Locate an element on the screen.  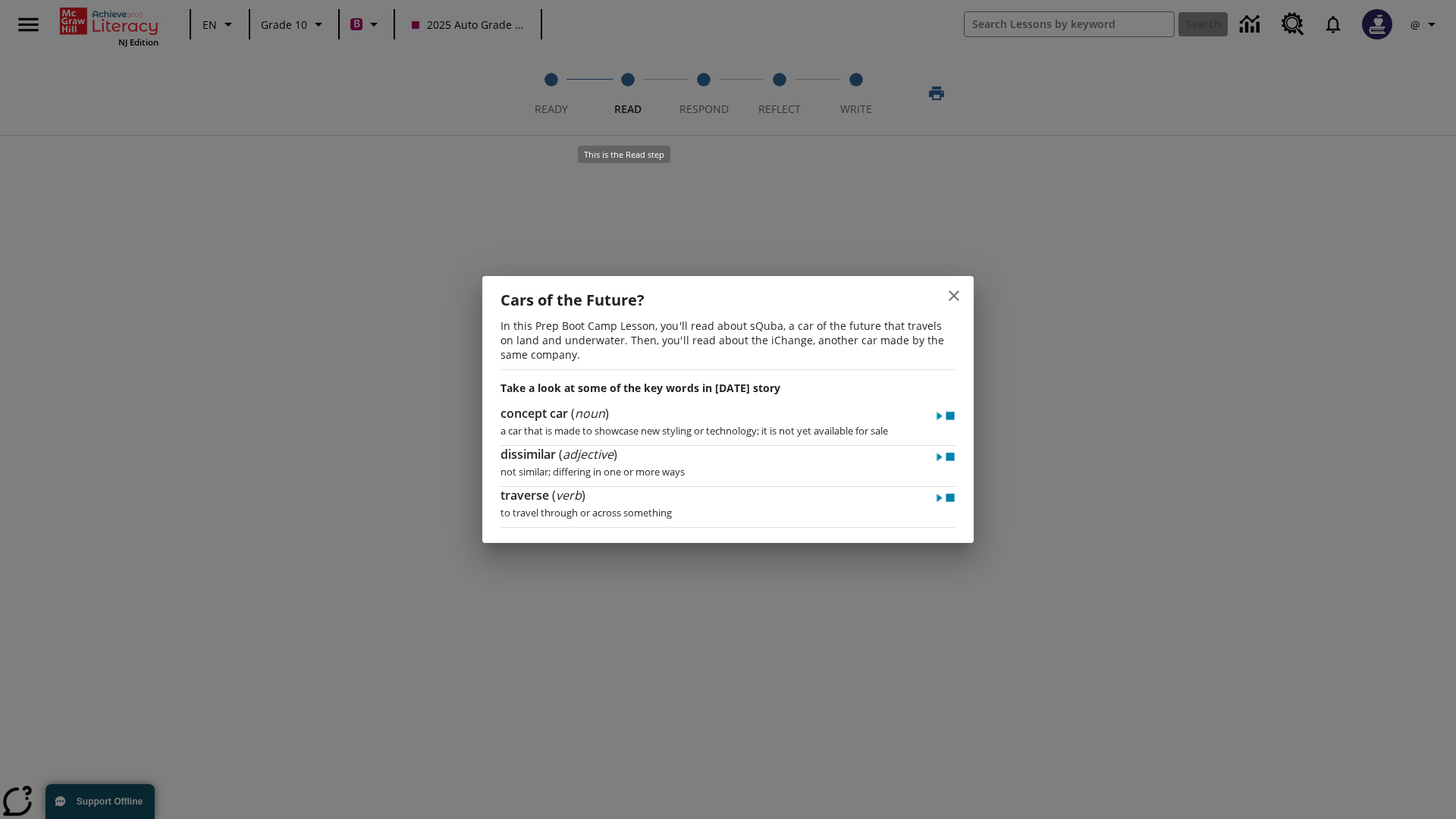
img: Stop - traverse is located at coordinates (951, 499).